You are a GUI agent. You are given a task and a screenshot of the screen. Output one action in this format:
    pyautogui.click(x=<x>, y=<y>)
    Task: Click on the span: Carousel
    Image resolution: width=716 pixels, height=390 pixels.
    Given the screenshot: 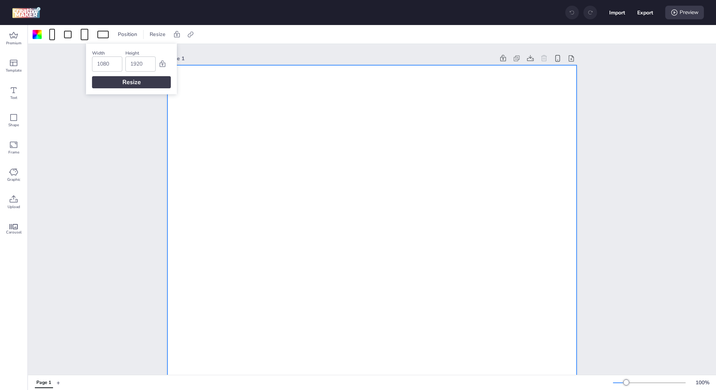 What is the action you would take?
    pyautogui.click(x=14, y=232)
    